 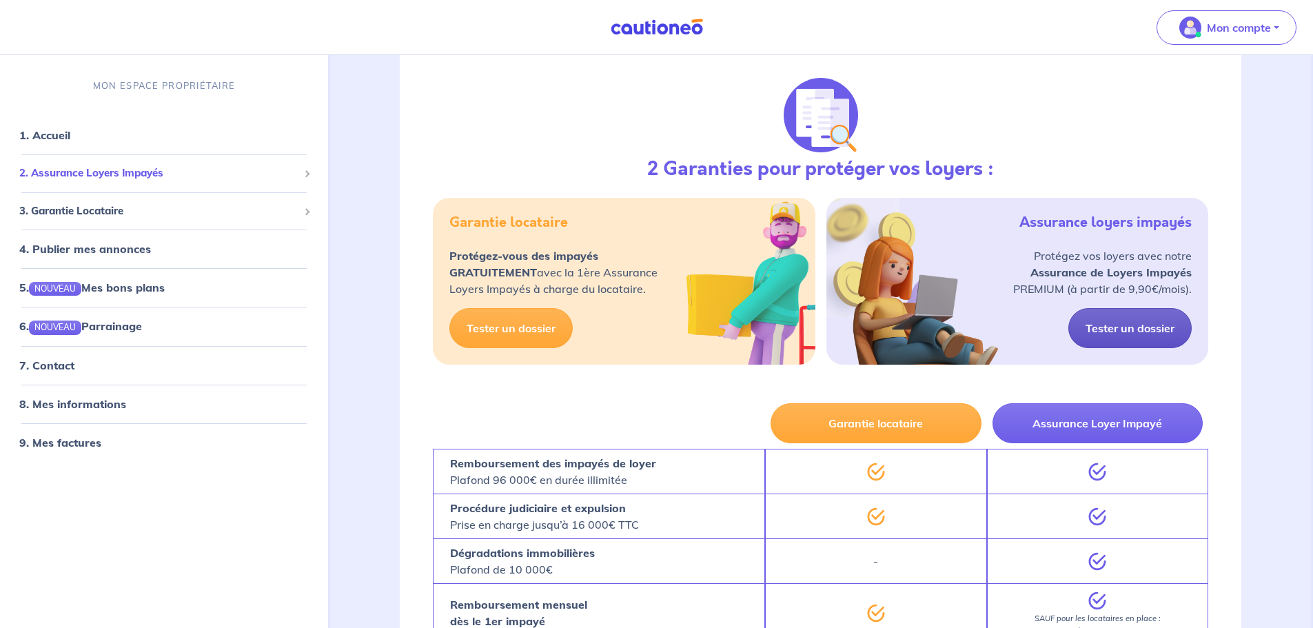 What do you see at coordinates (820, 170) in the screenshot?
I see `h3: 2 Garanties pour protéger vos loyers :` at bounding box center [820, 170].